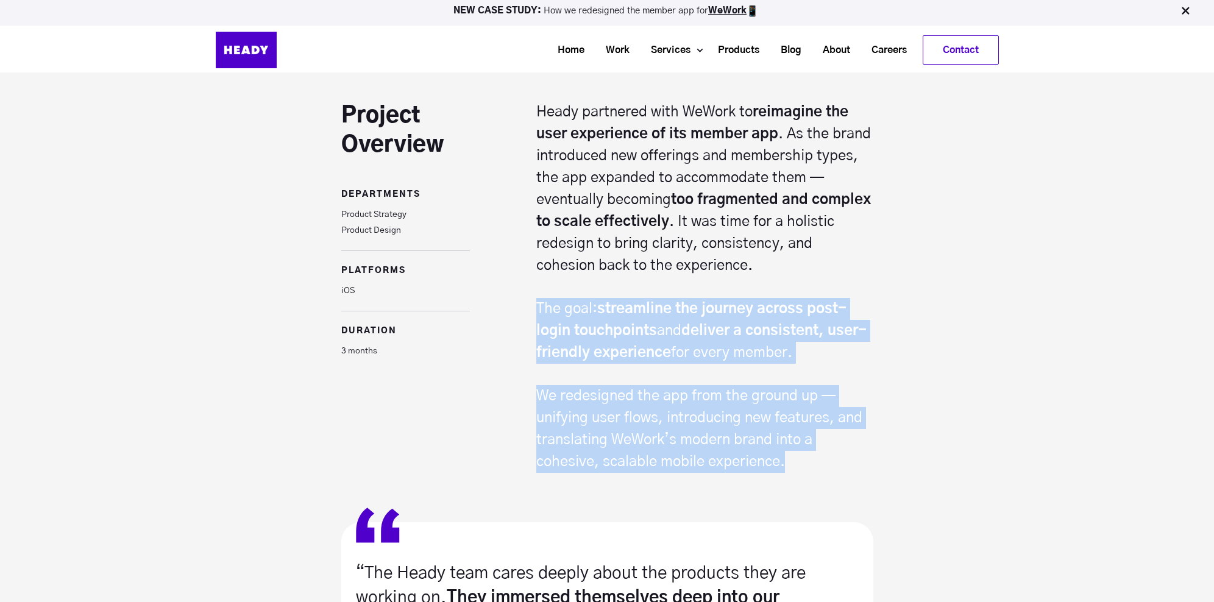  What do you see at coordinates (246, 50) in the screenshot?
I see `img: Heady_Logo_Web-01 (1)` at bounding box center [246, 50].